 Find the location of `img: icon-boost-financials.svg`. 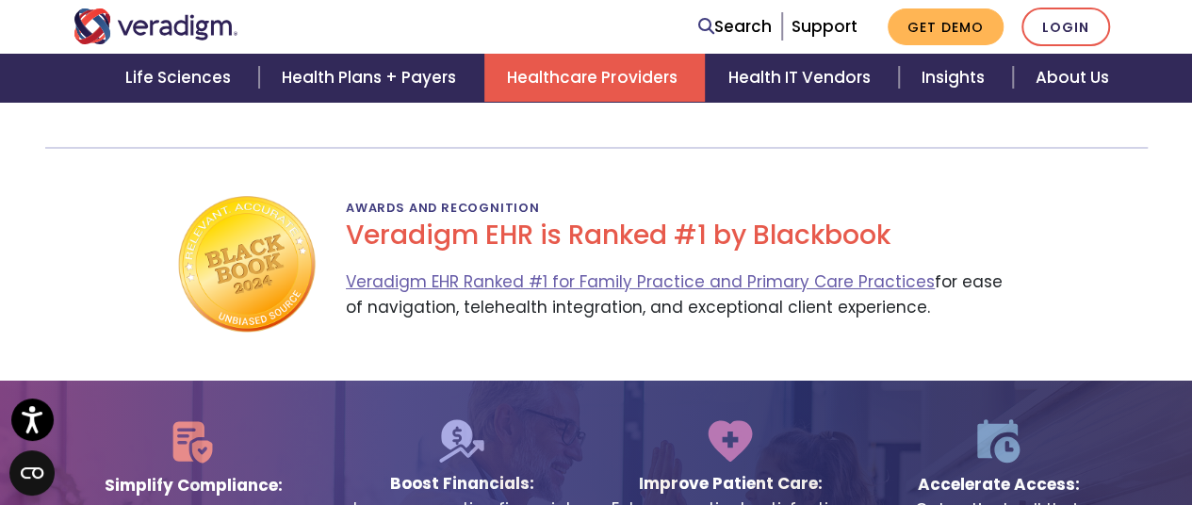

img: icon-boost-financials.svg is located at coordinates (462, 441).